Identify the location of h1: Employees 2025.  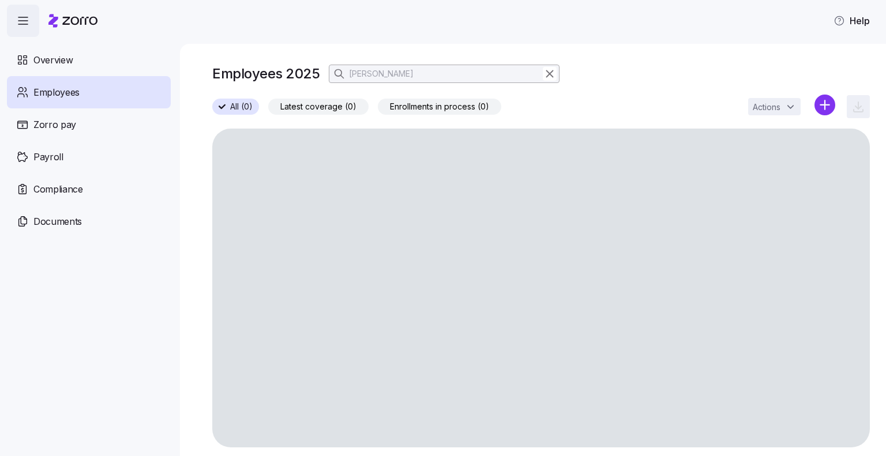
(266, 73).